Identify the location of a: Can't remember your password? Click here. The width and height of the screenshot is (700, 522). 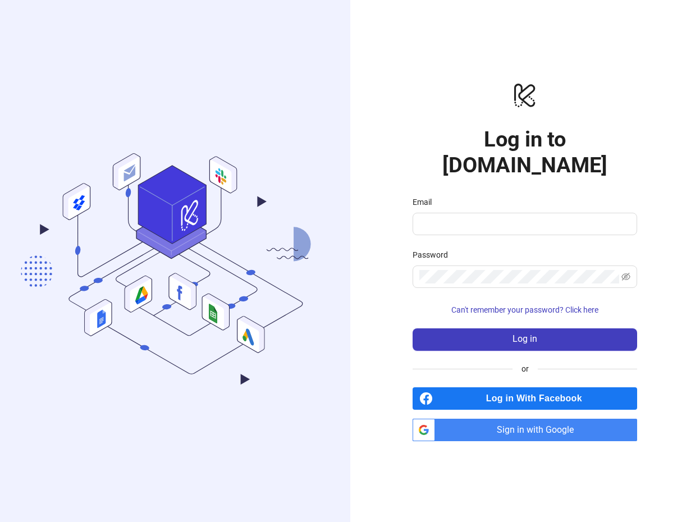
(525, 310).